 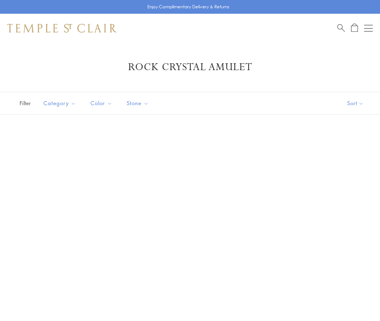 I want to click on button: Stone, so click(x=137, y=103).